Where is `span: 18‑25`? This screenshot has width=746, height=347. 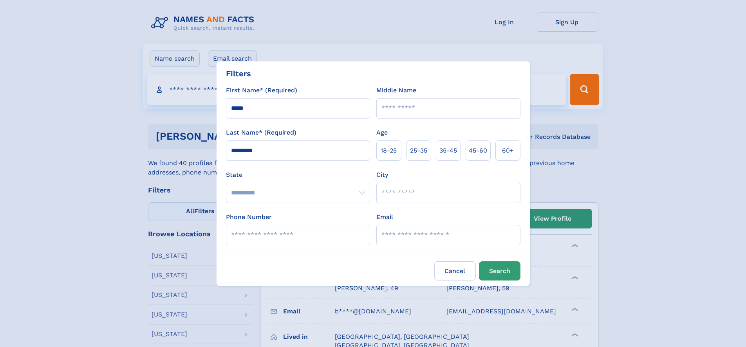 span: 18‑25 is located at coordinates (389, 151).